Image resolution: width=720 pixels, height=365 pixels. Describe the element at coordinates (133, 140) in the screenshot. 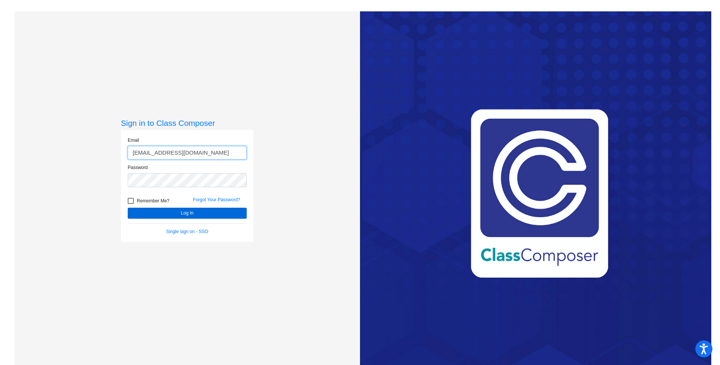

I see `label: Email` at that location.